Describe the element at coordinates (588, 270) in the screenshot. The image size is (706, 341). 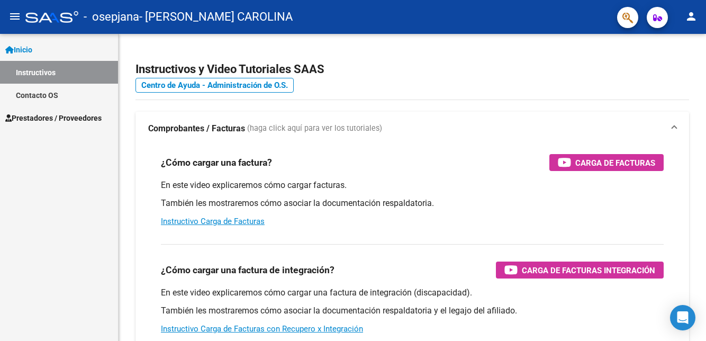
I see `span: Carga de Facturas Integración` at that location.